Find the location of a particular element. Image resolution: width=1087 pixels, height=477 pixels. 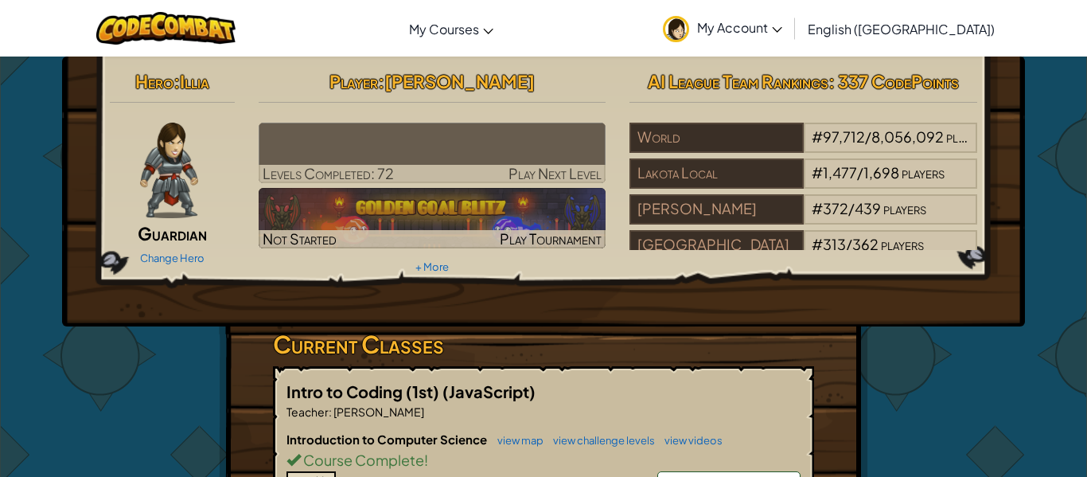

a: World#97,712/8,056,092players is located at coordinates (803, 146).